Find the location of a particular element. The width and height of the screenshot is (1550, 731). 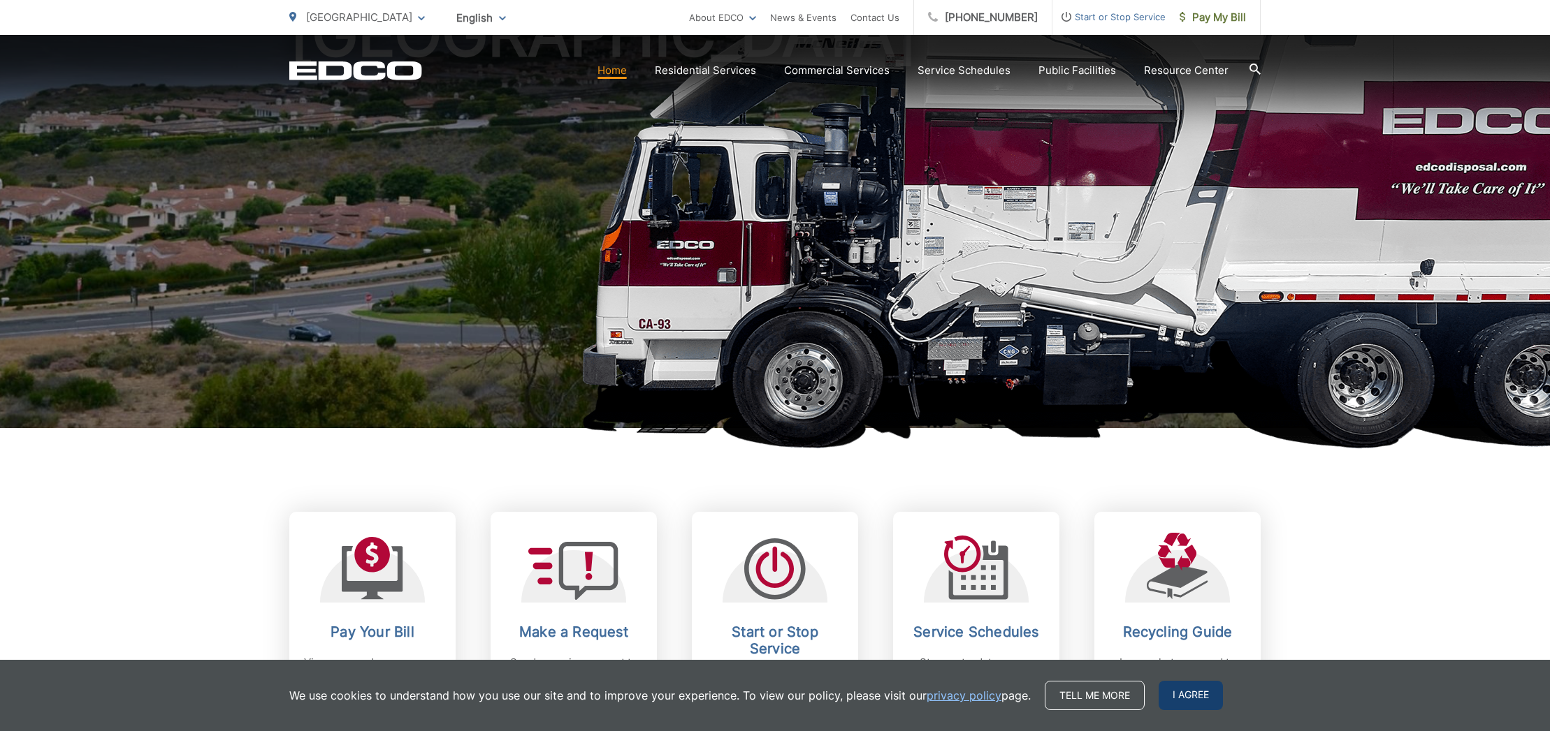

a: Tell me more is located at coordinates (1094, 696).